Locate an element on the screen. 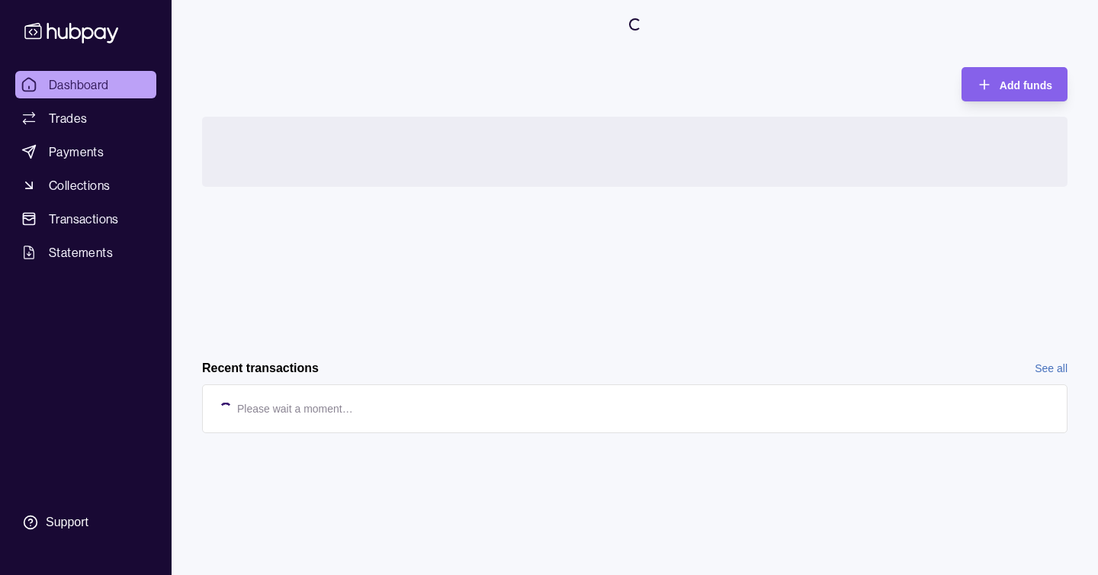  a: Trades is located at coordinates (85, 118).